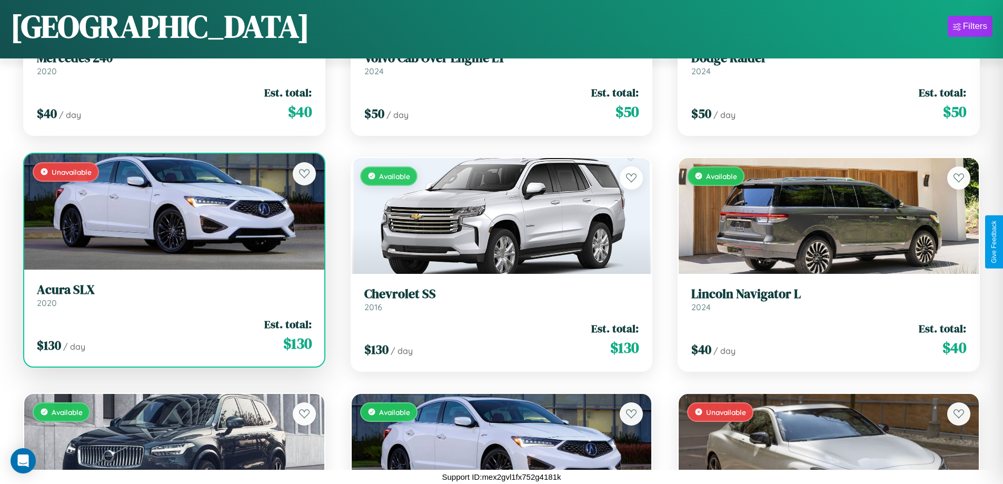 This screenshot has width=1003, height=484. What do you see at coordinates (373, 307) in the screenshot?
I see `span: 2016` at bounding box center [373, 307].